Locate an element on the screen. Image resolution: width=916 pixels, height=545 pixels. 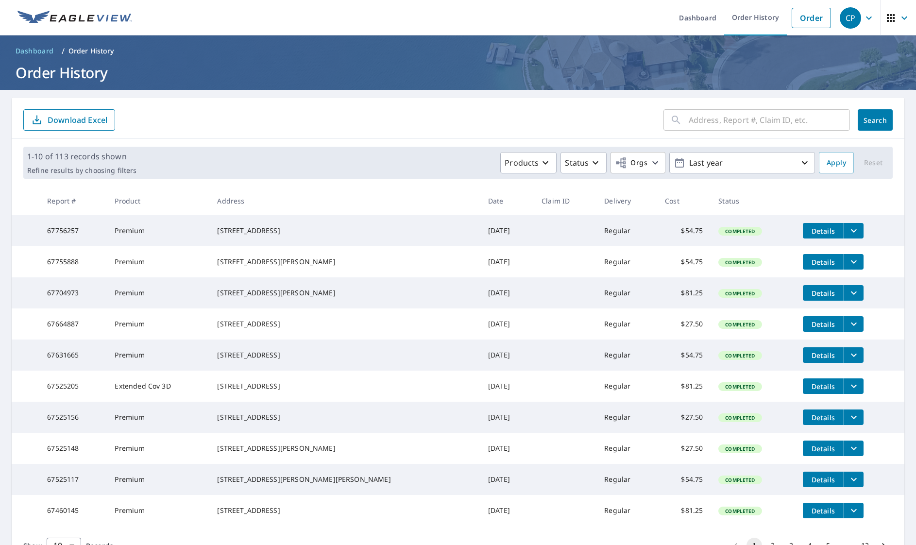
input: Address, Report #, Claim ID, etc. is located at coordinates (769, 120).